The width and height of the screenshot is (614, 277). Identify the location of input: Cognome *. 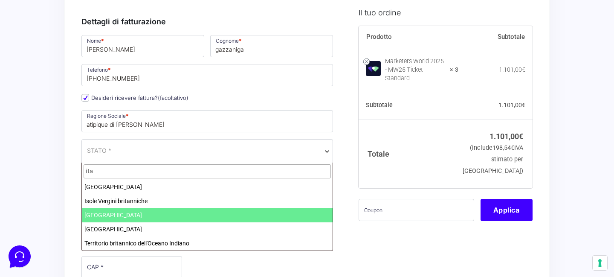
(271, 46).